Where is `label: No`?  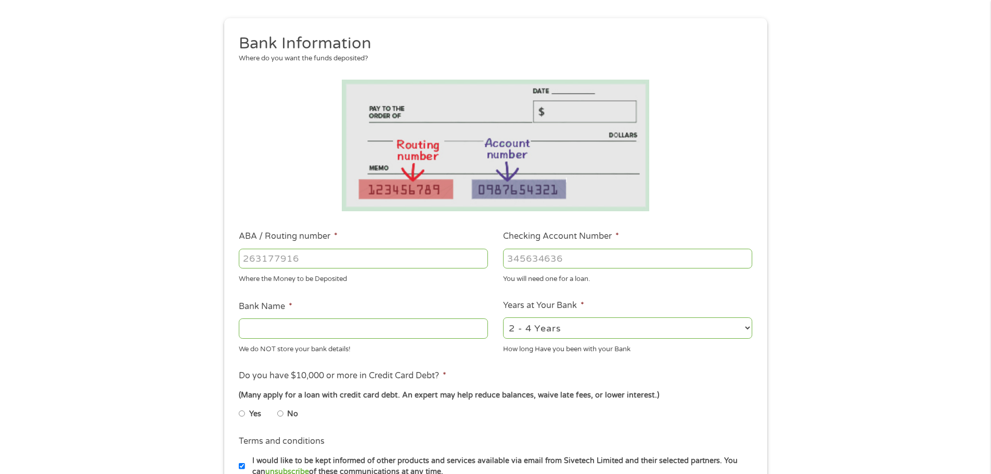
label: No is located at coordinates (292, 414).